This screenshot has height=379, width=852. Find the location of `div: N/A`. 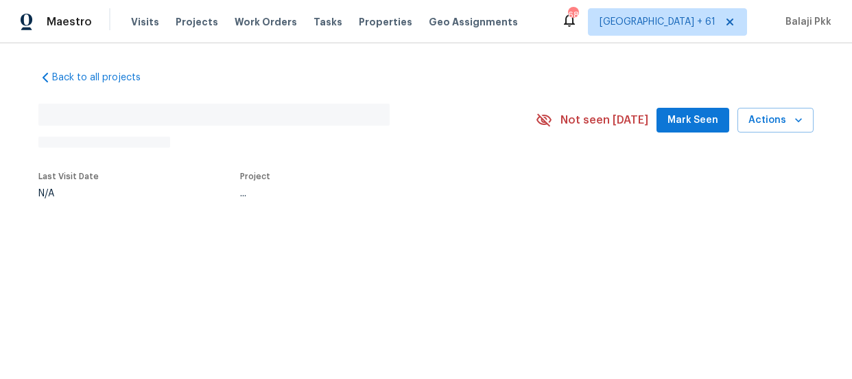

div: N/A is located at coordinates (69, 193).